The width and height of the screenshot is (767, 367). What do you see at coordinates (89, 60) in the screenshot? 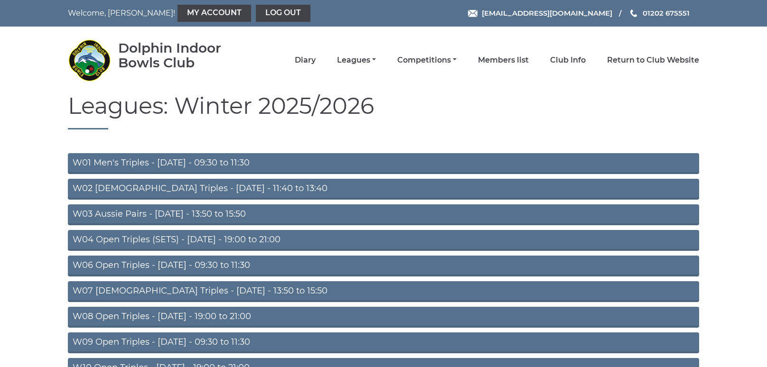
I see `img: Dolphin Indoor Bowls Club` at bounding box center [89, 60].